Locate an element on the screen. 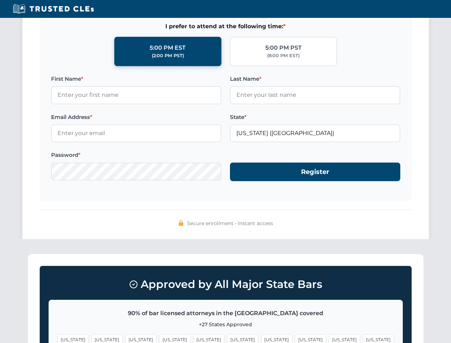 This screenshot has width=451, height=343. p: +27 States Approved is located at coordinates (226, 324).